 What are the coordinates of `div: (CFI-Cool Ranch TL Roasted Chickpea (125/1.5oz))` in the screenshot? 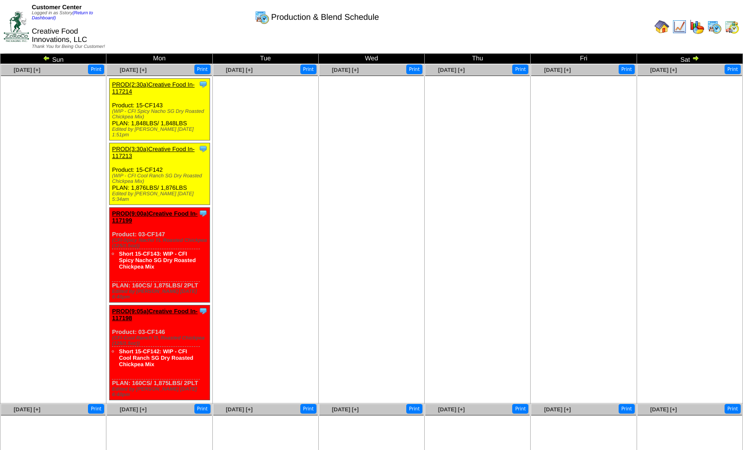 It's located at (161, 341).